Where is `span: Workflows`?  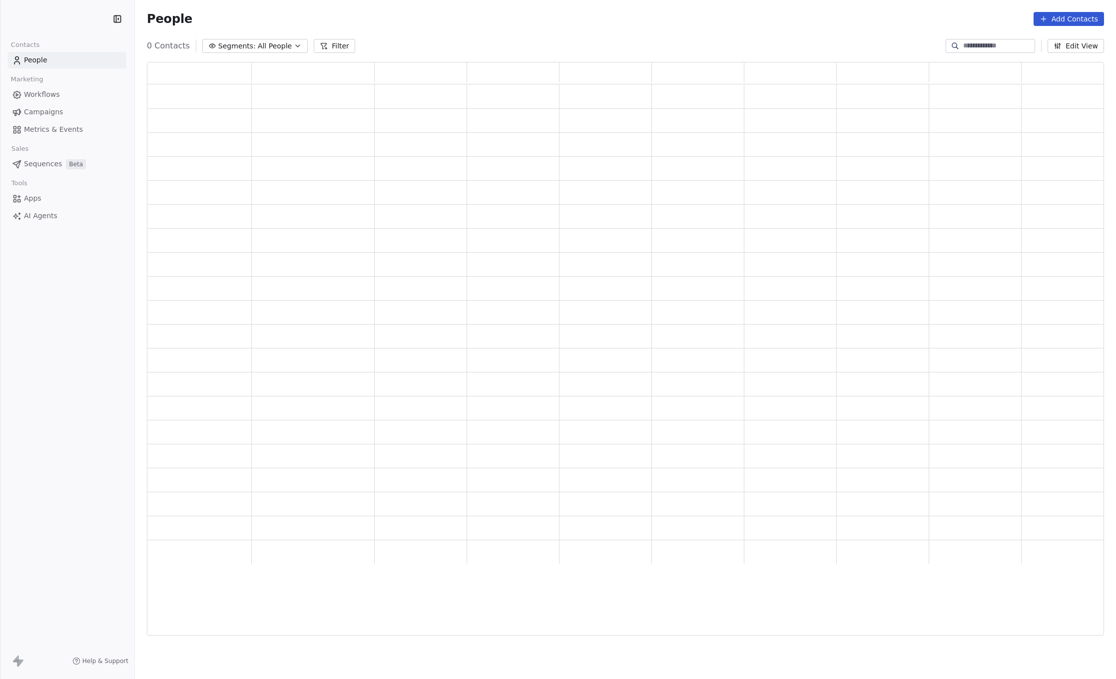
span: Workflows is located at coordinates (42, 94).